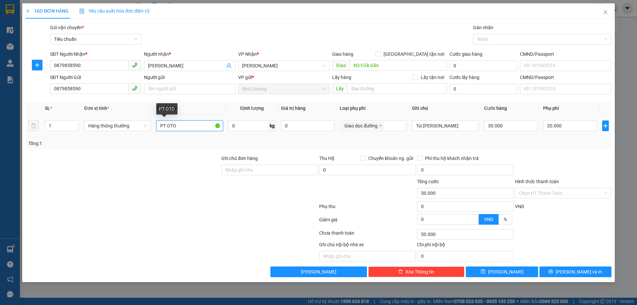  What do you see at coordinates (367, 222) in the screenshot?
I see `div: Giảm giá` at bounding box center [367, 222].